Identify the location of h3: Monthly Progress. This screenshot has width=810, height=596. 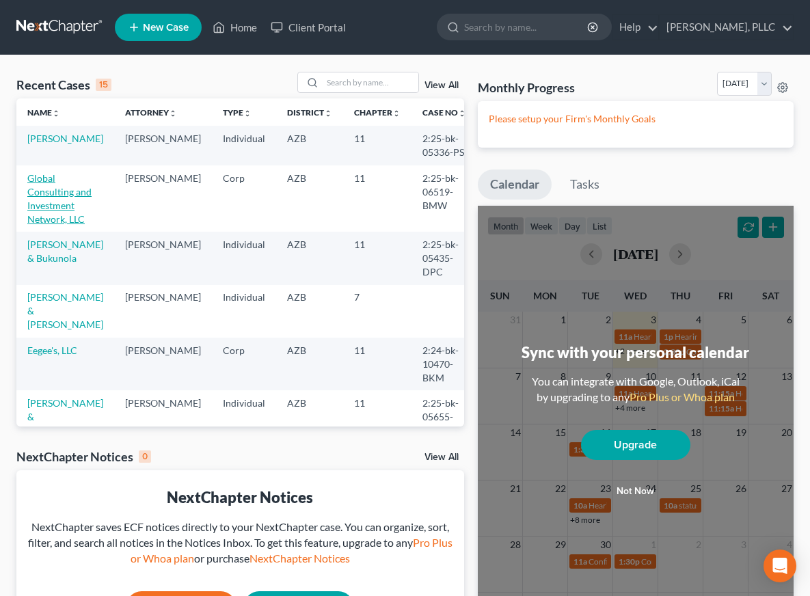
(527, 88).